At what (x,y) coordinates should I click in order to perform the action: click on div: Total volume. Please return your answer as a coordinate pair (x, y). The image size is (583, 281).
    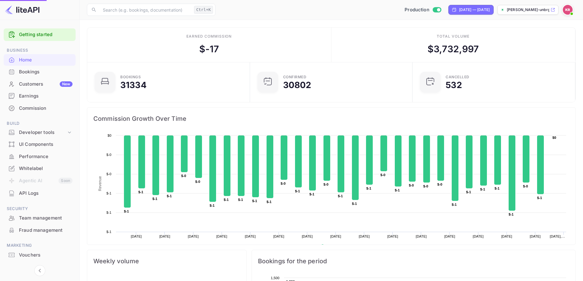
    Looking at the image, I should click on (453, 36).